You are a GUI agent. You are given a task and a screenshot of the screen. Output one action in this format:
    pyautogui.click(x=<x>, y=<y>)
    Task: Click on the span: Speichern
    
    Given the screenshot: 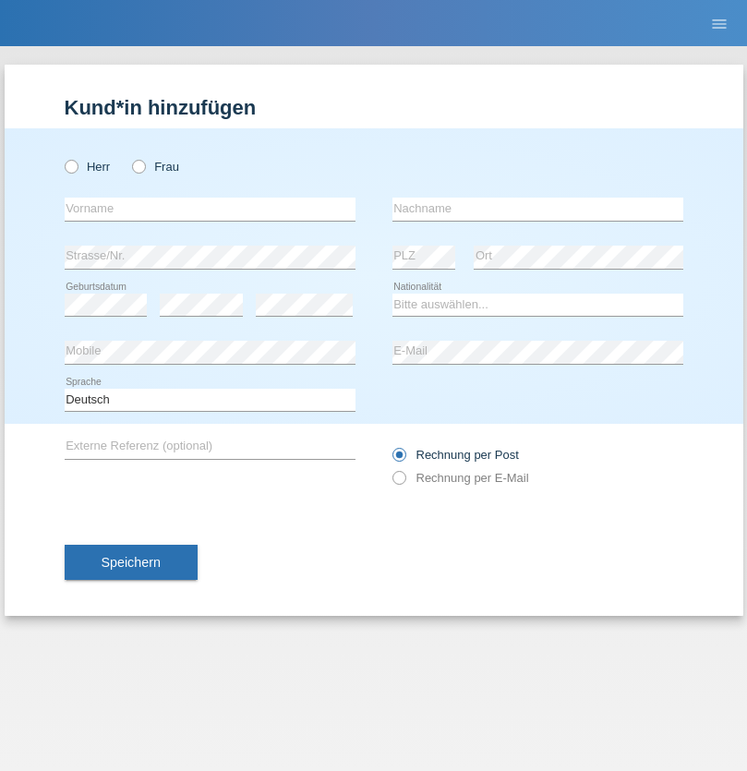 What is the action you would take?
    pyautogui.click(x=131, y=562)
    